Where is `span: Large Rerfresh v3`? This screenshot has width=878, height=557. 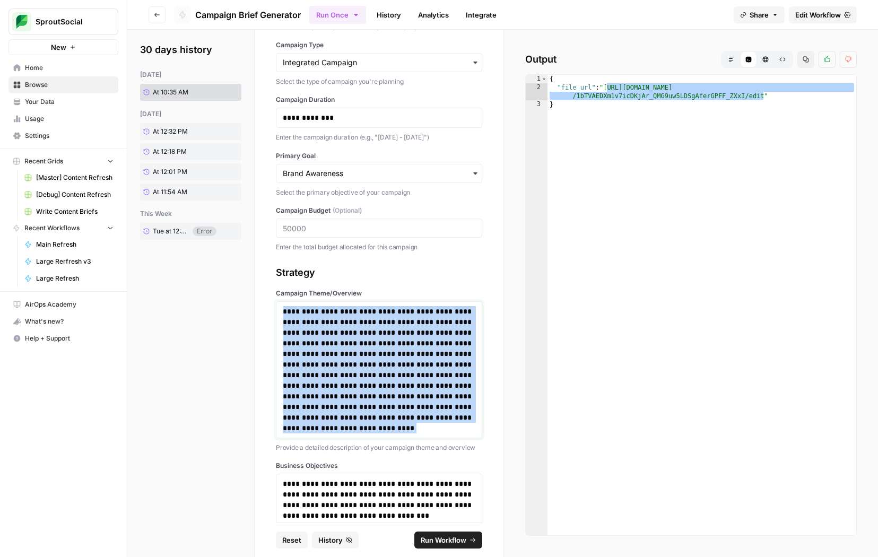 span: Large Rerfresh v3 is located at coordinates (75, 261).